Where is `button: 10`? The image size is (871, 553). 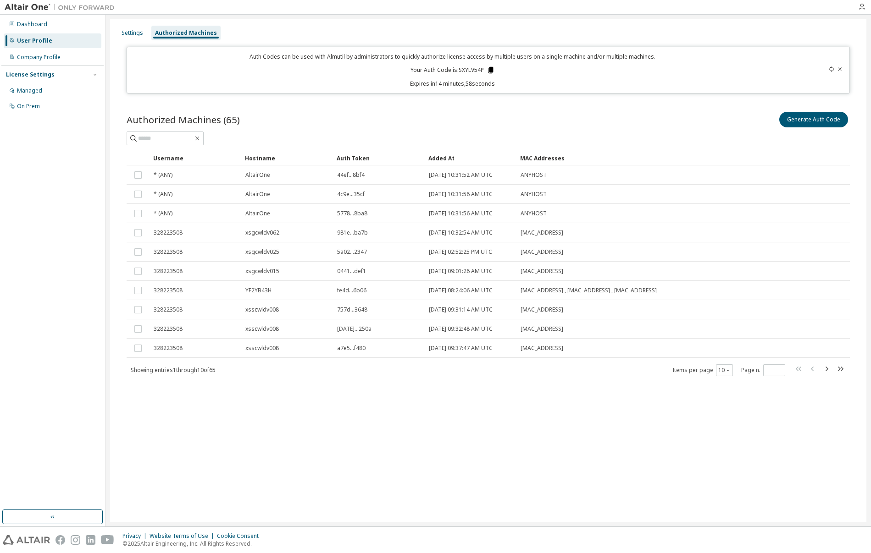
button: 10 is located at coordinates (724, 370).